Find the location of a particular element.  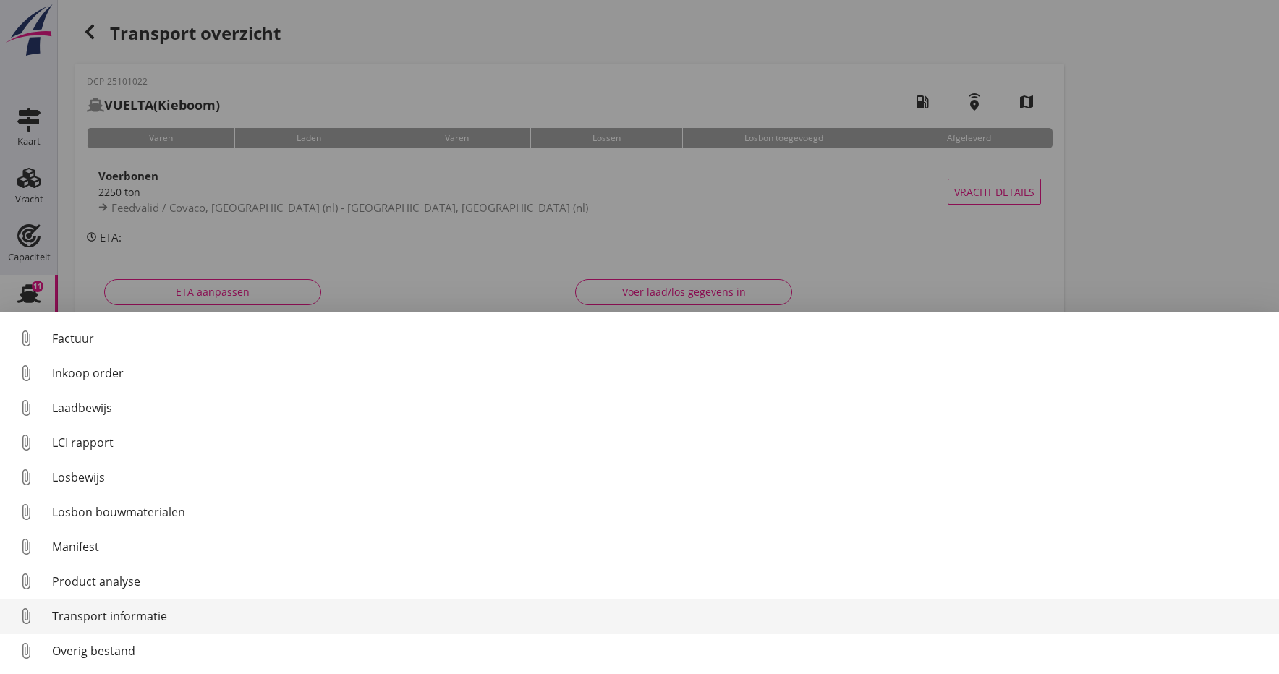

div: Losbon bouwmaterialen is located at coordinates (660, 512).